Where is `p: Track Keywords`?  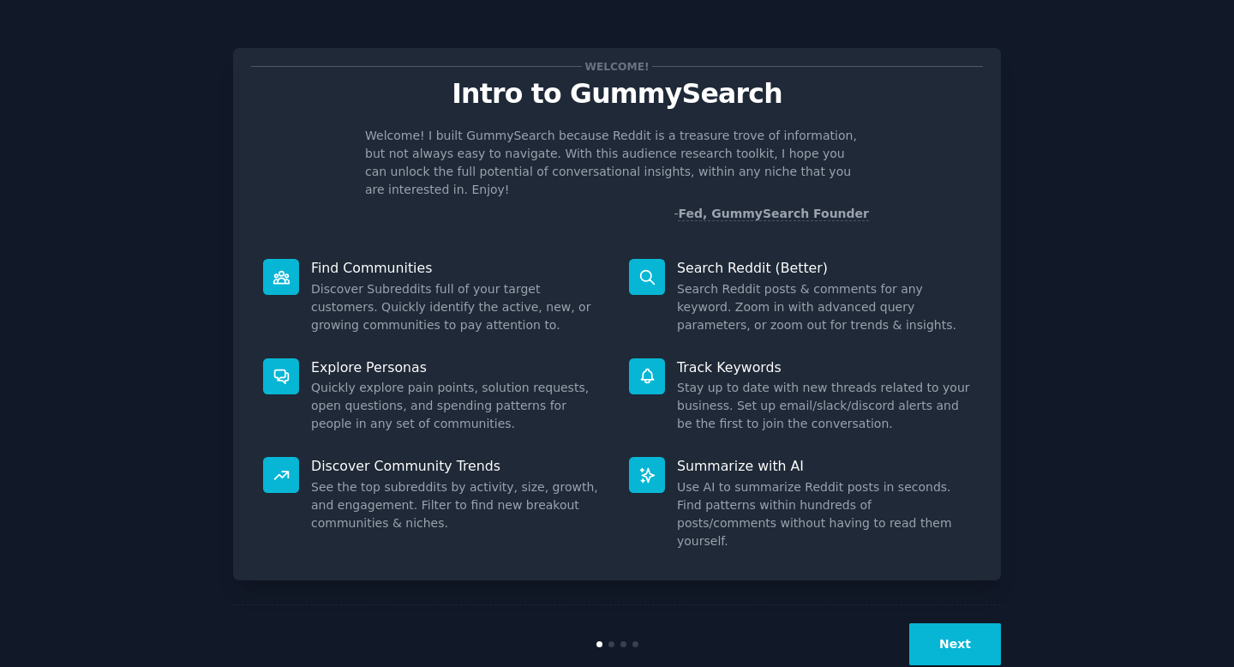
p: Track Keywords is located at coordinates (824, 367).